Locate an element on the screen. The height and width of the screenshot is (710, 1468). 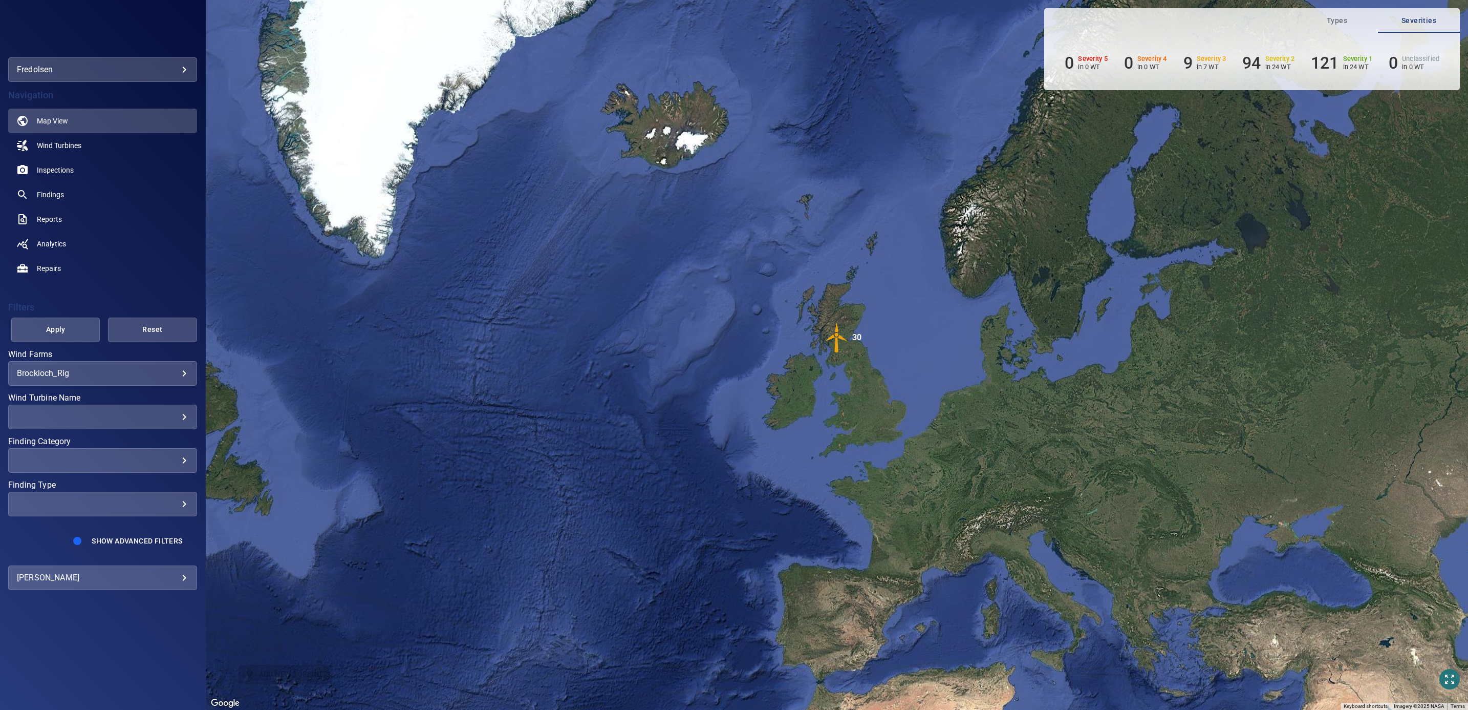
a: Terms (opens in new tab) is located at coordinates (1458, 705).